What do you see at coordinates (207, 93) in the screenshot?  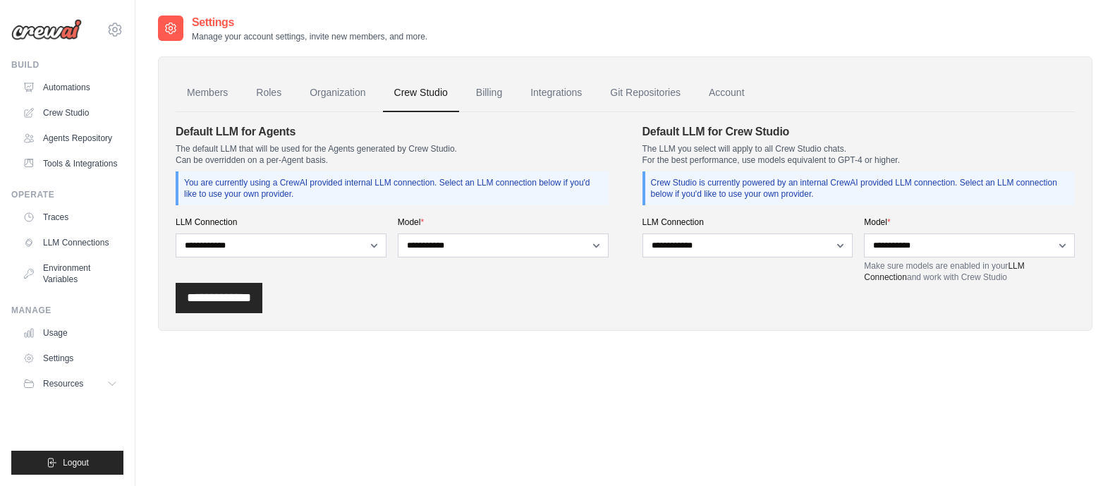 I see `a: Members` at bounding box center [207, 93].